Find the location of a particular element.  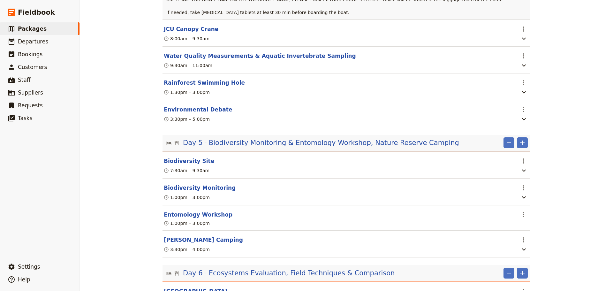

span: Fieldbook is located at coordinates (36, 12).